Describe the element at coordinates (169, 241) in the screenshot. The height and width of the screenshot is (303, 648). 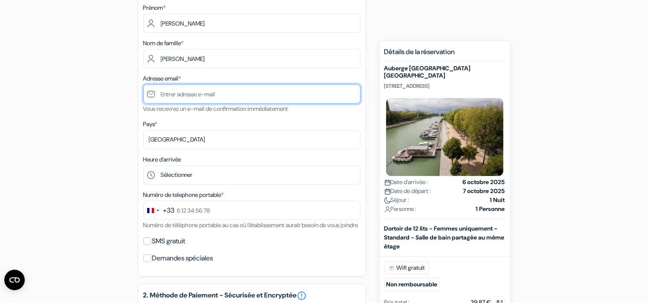
I see `label: SMS gratuit` at that location.